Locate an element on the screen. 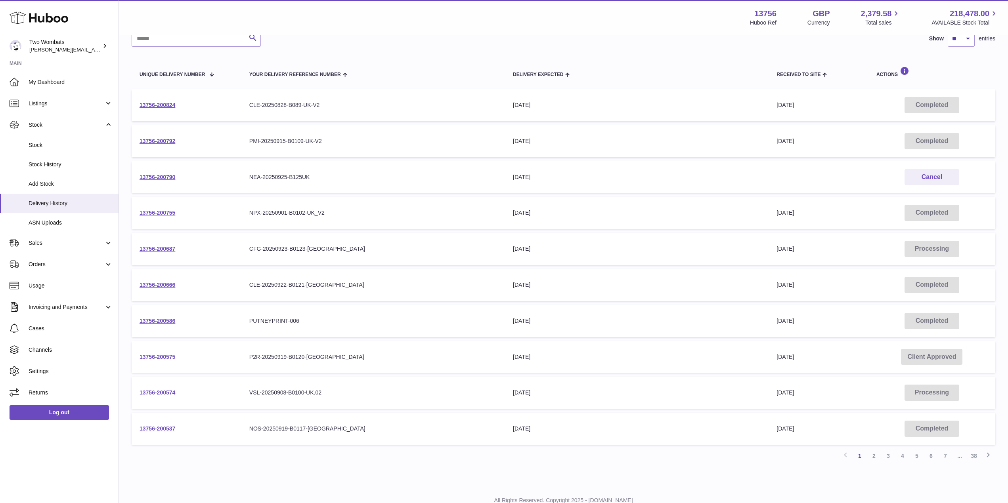  div: CLE-20250828-B089-UK-V2 is located at coordinates (373, 105).